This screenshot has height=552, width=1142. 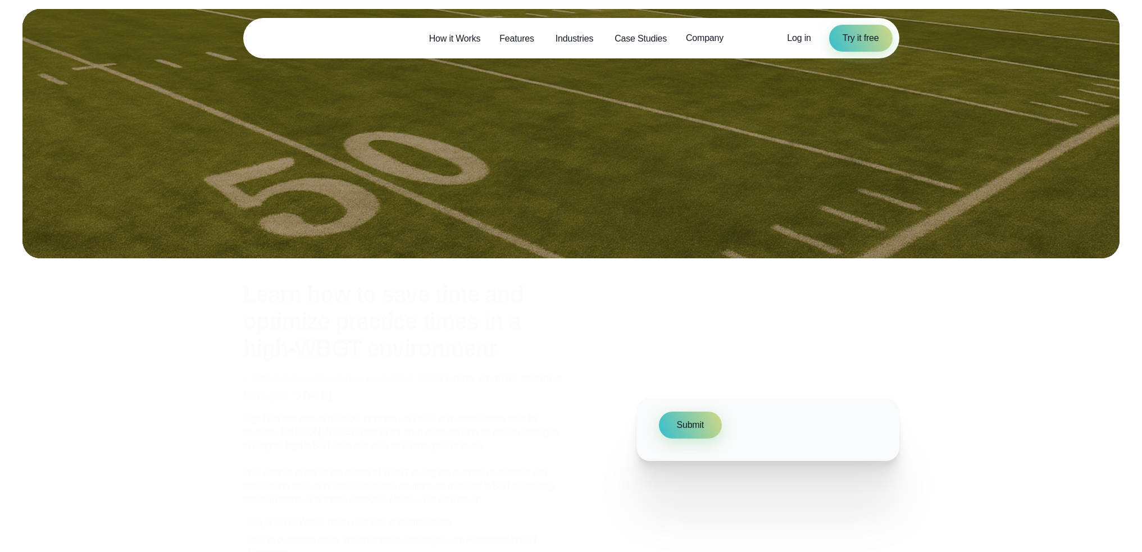 I want to click on span: How it Works, so click(x=455, y=39).